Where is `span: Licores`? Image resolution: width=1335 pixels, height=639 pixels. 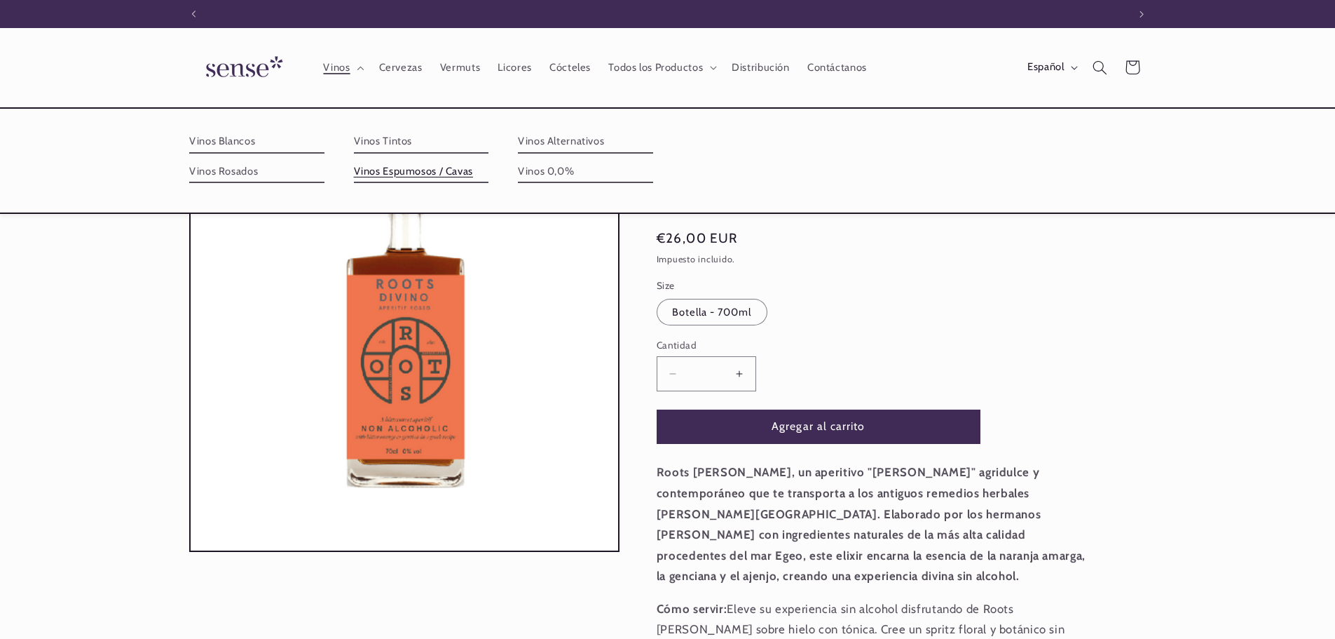
span: Licores is located at coordinates (515, 67).